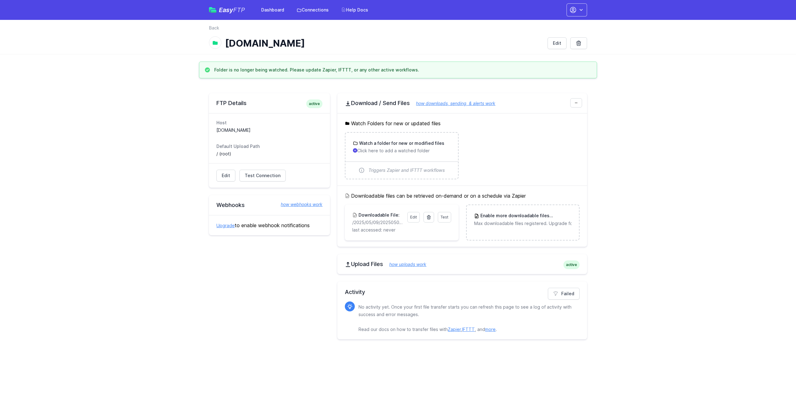 This screenshot has width=796, height=395. I want to click on div: to enable webhook notifications, so click(269, 225).